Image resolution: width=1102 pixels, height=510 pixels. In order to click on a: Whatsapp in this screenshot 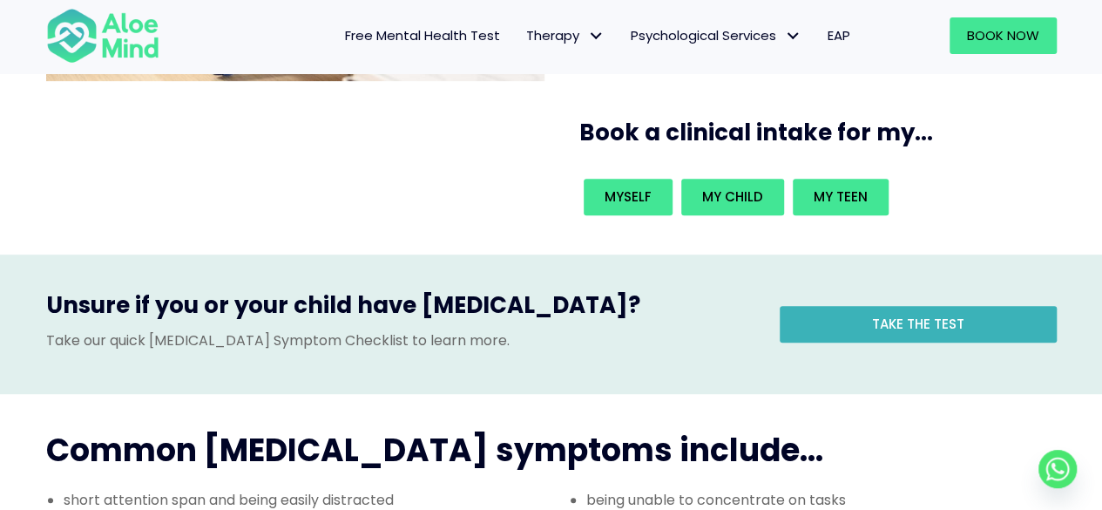, I will do `click(1058, 469)`.